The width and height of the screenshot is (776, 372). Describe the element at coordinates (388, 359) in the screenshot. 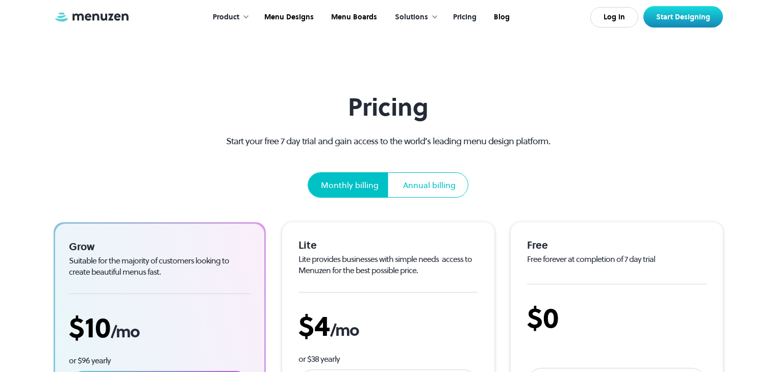

I see `div: or $38 yearly` at that location.